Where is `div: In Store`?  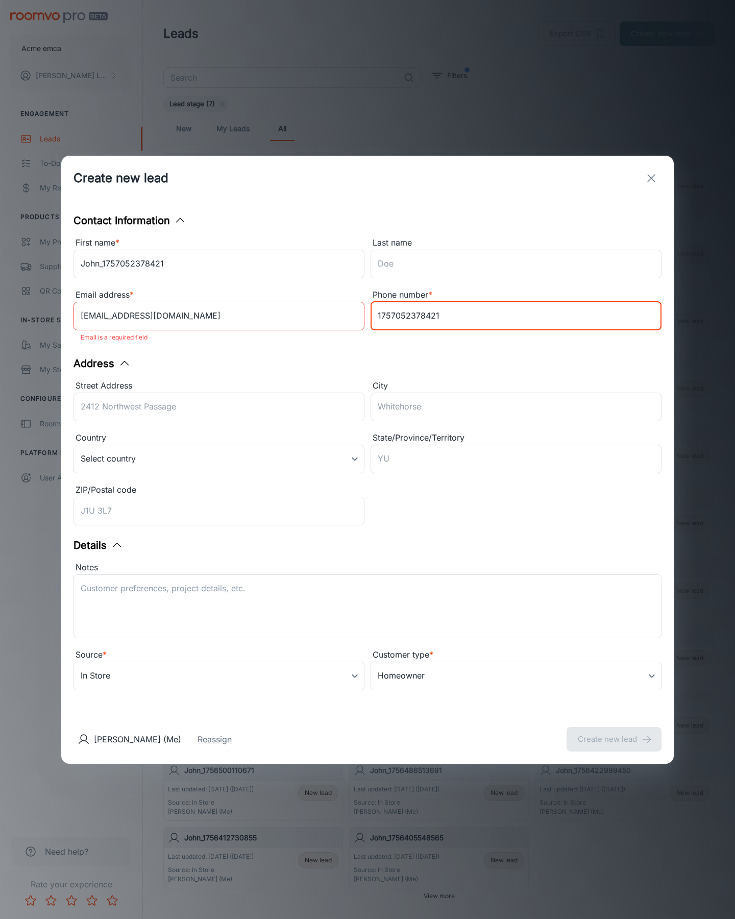
div: In Store is located at coordinates (219, 676).